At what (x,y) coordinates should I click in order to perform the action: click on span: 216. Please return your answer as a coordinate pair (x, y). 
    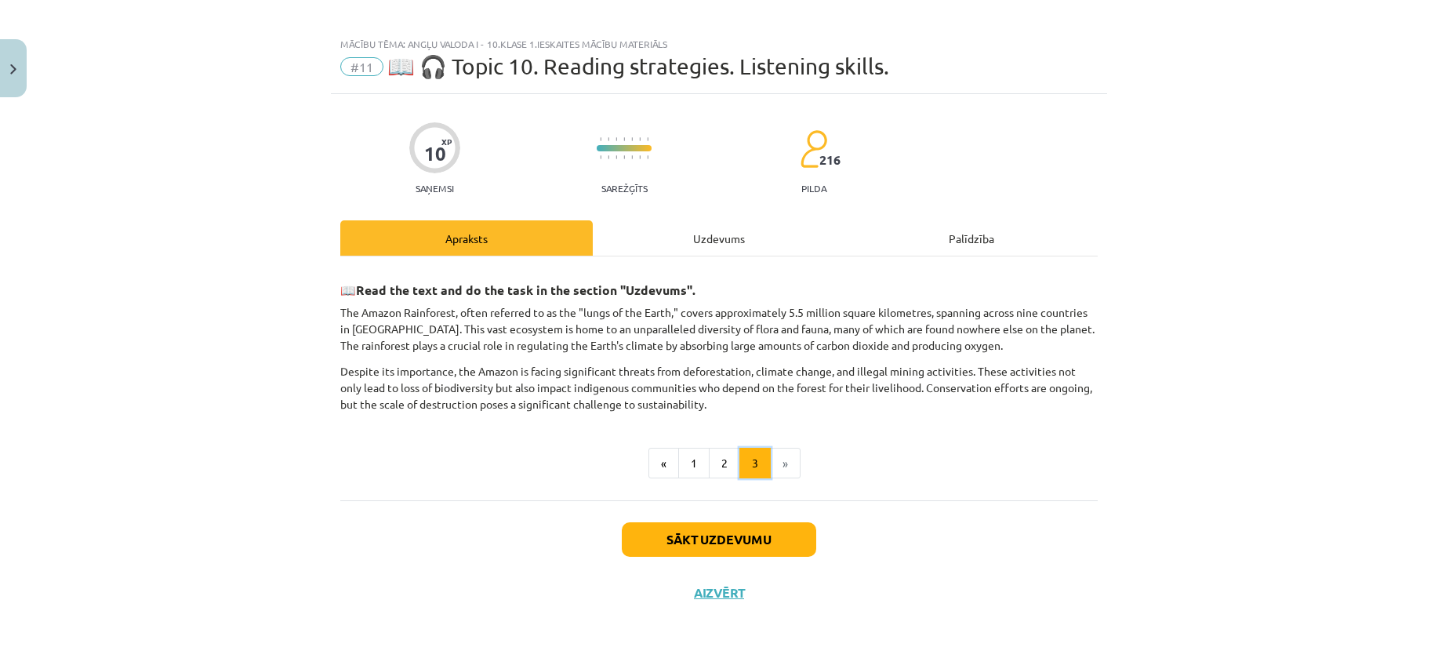
    Looking at the image, I should click on (829, 160).